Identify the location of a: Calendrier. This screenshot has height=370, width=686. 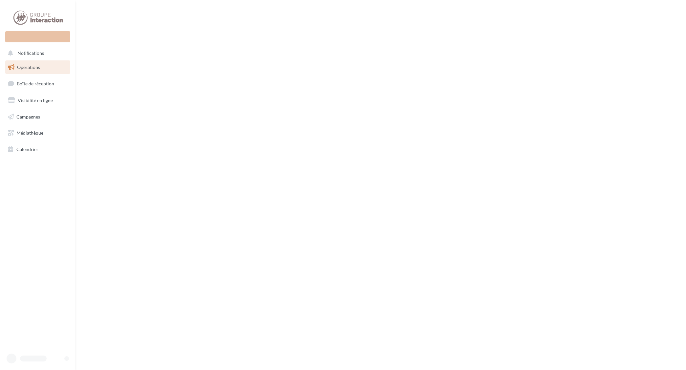
(38, 149).